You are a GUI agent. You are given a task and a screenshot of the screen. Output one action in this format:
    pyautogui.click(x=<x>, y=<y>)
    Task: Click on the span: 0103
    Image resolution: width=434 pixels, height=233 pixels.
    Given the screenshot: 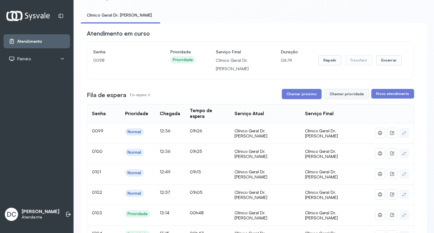 What is the action you would take?
    pyautogui.click(x=97, y=213)
    